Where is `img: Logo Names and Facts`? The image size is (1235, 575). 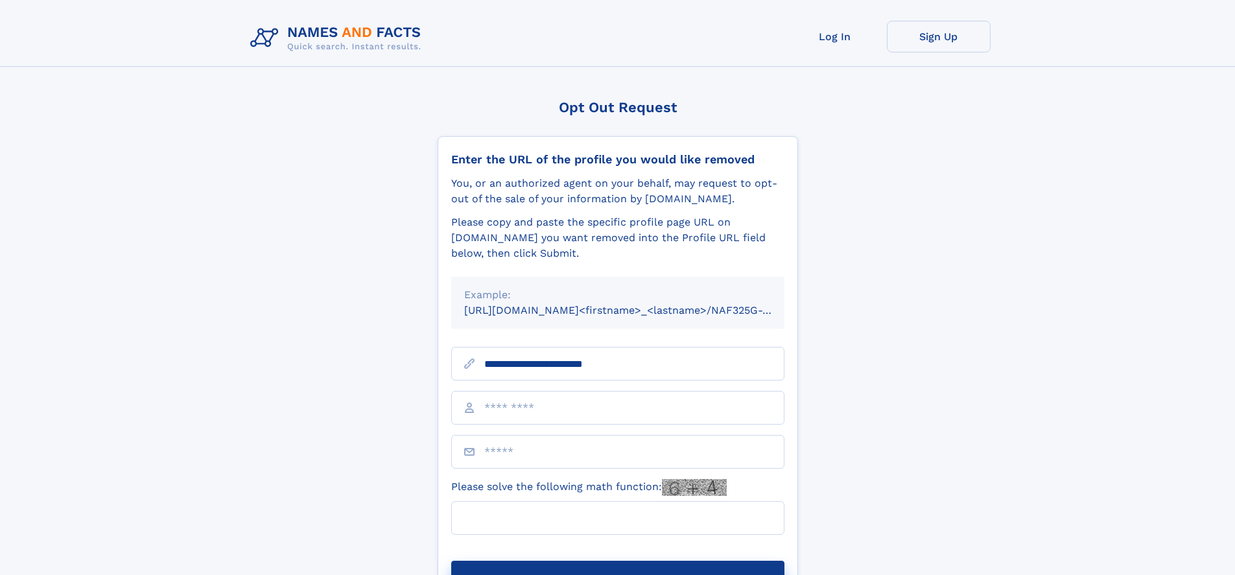 img: Logo Names and Facts is located at coordinates (338, 38).